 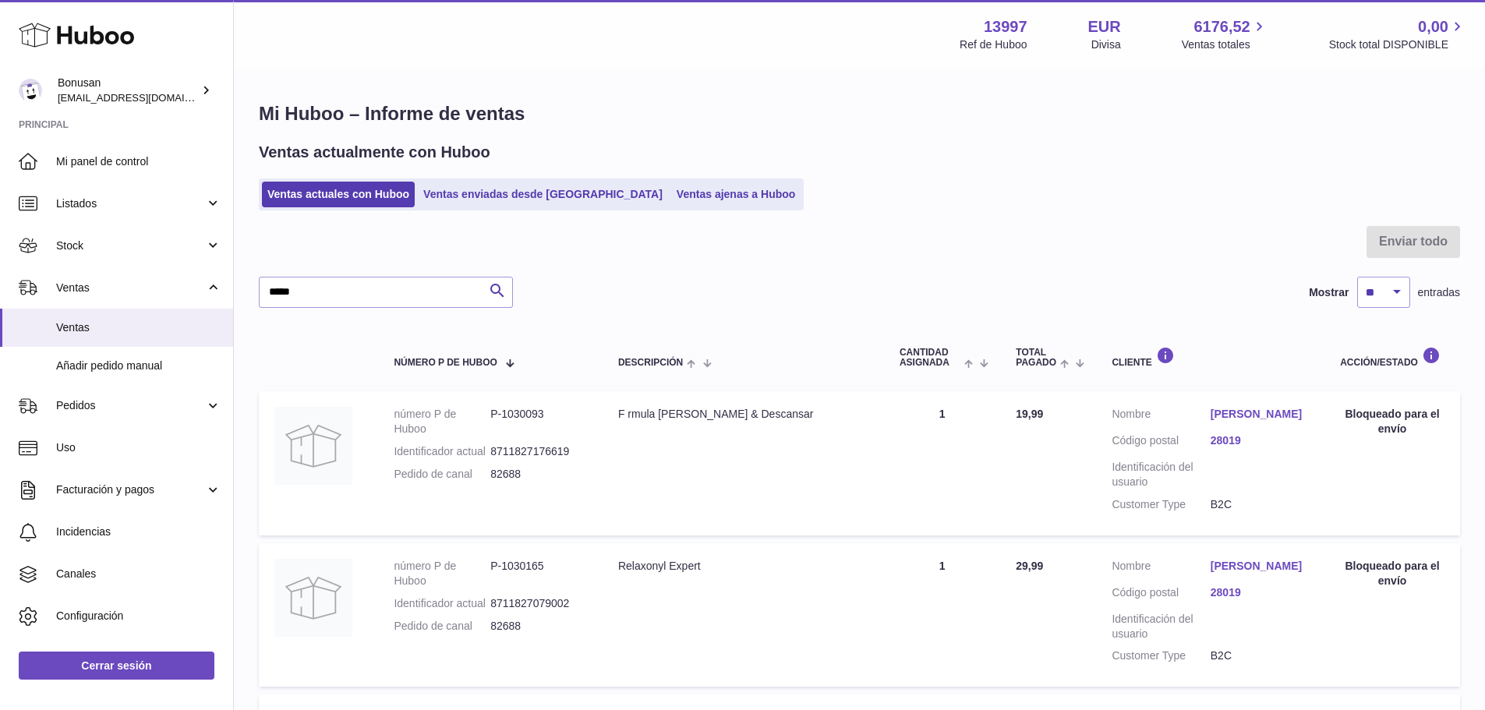 What do you see at coordinates (1036, 358) in the screenshot?
I see `span: Total pagado` at bounding box center [1036, 358].